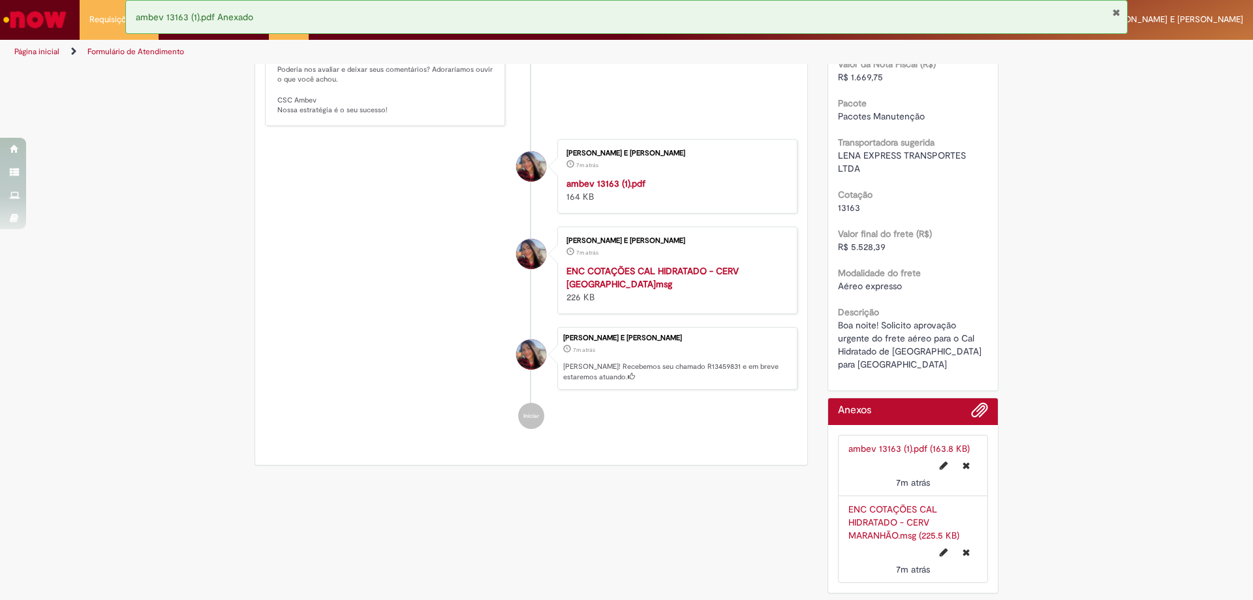  I want to click on span: R$ 5.528,39, so click(862, 247).